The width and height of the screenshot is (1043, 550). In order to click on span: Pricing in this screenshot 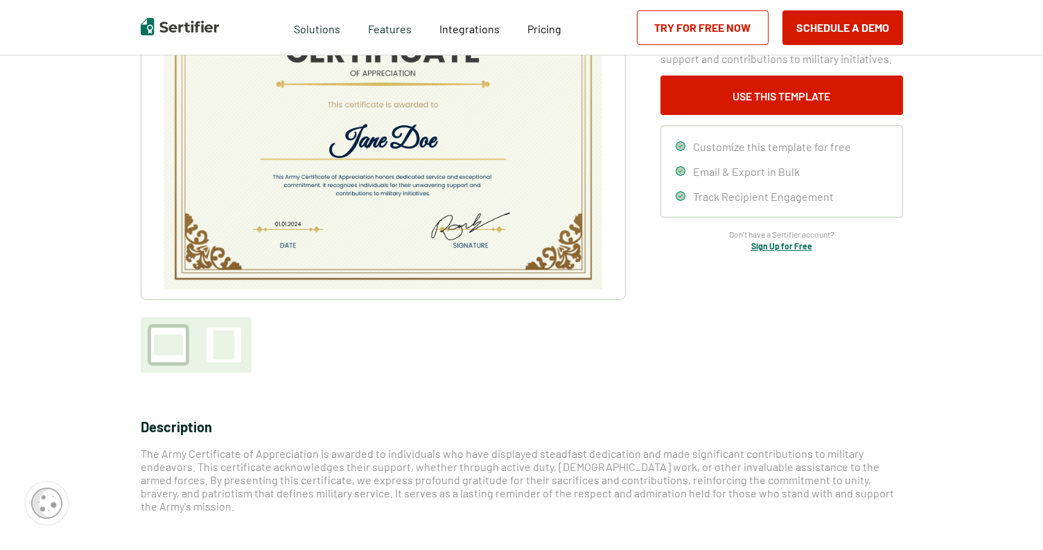, I will do `click(544, 28)`.